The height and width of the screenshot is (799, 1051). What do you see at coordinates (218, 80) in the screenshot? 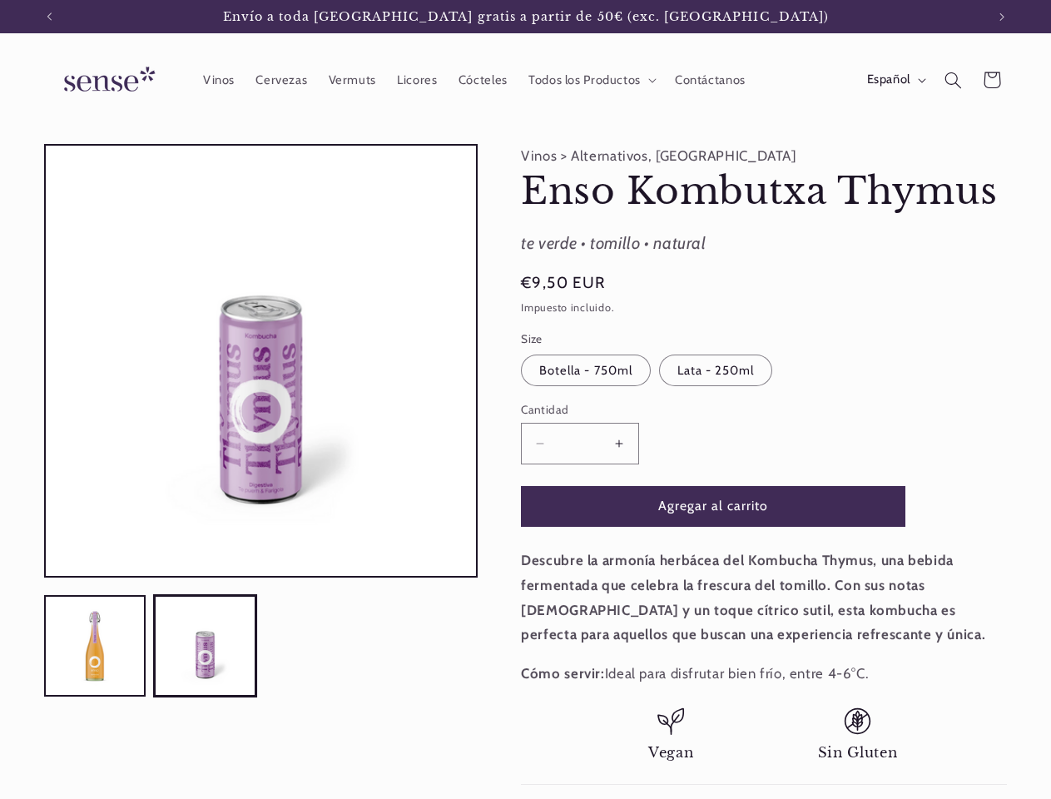
I see `a: Vinos` at bounding box center [218, 80].